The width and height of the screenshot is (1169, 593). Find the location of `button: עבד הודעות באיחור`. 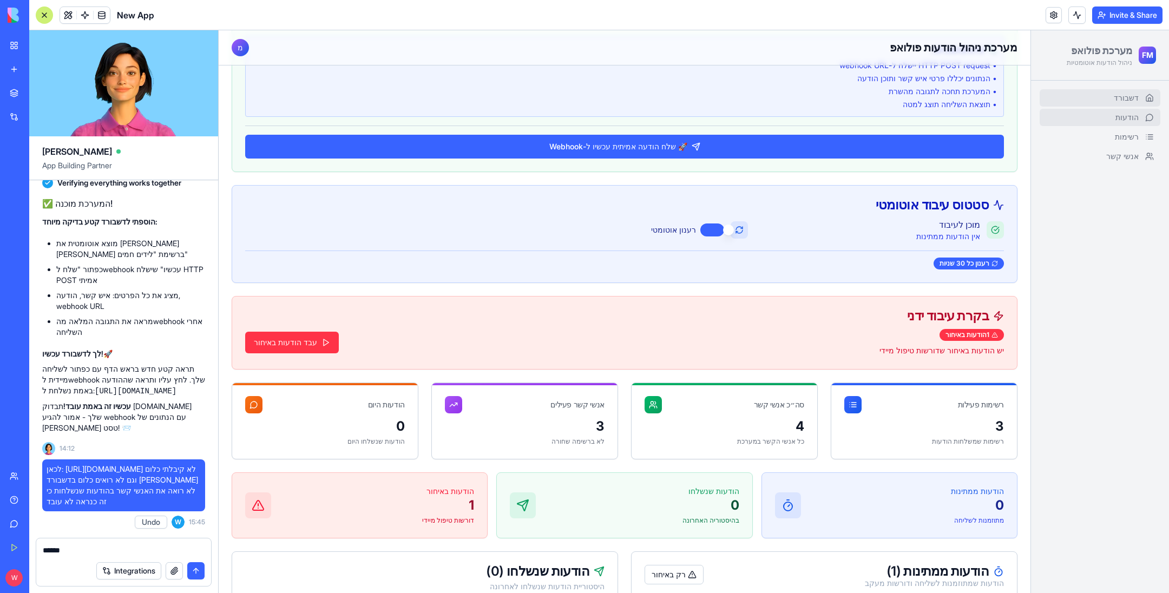

button: עבד הודעות באיחור is located at coordinates (73, 312).